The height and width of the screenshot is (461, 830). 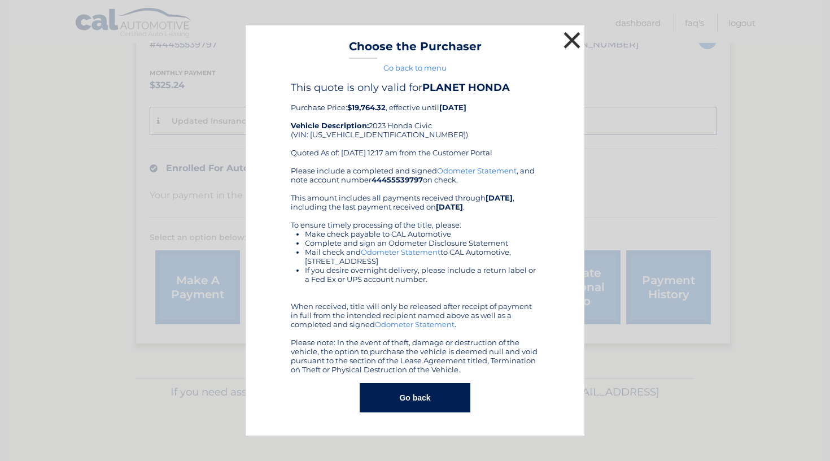 What do you see at coordinates (422, 274) in the screenshot?
I see `li: If you desire overnight delivery, please include a return label or a Fed Ex or UPS account number.` at bounding box center [422, 274].